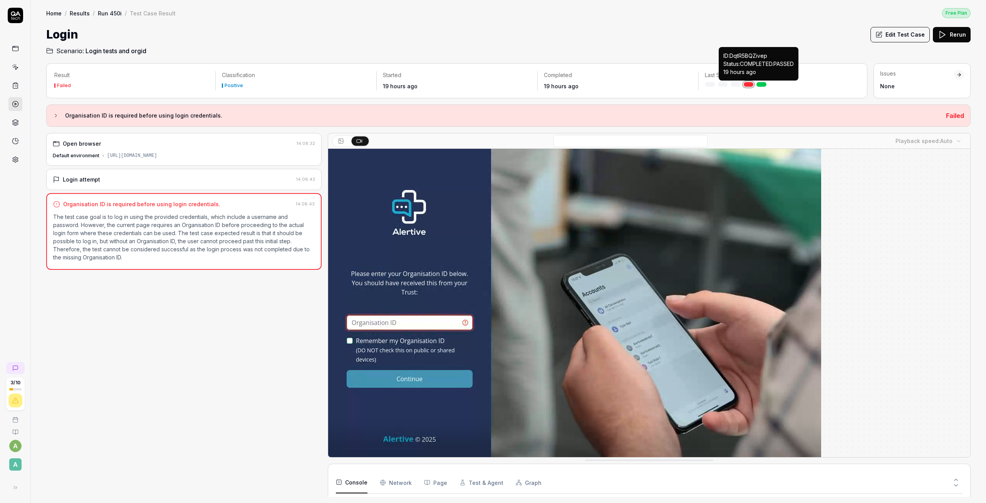 This screenshot has width=986, height=503. I want to click on h3: Organisation ID is required before using login credentials., so click(502, 116).